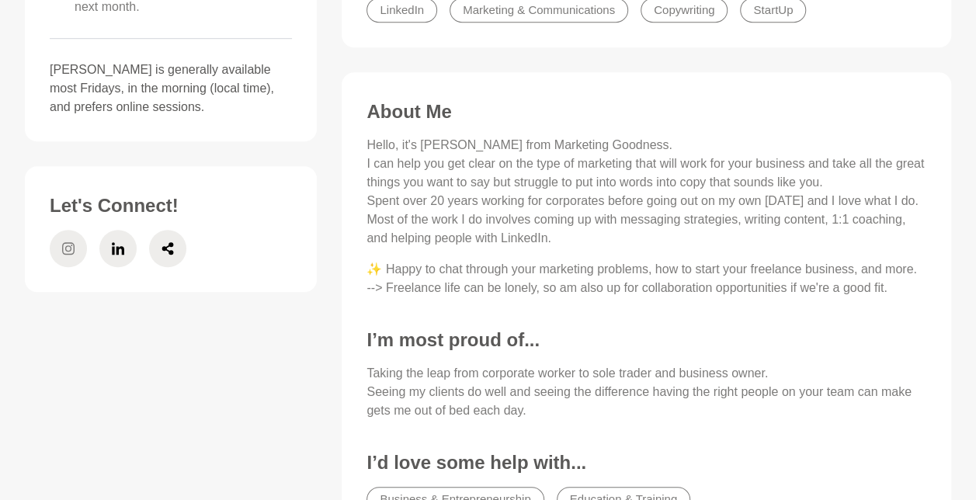 This screenshot has width=976, height=500. What do you see at coordinates (646, 463) in the screenshot?
I see `h3: I’d love some help with...` at bounding box center [646, 463].